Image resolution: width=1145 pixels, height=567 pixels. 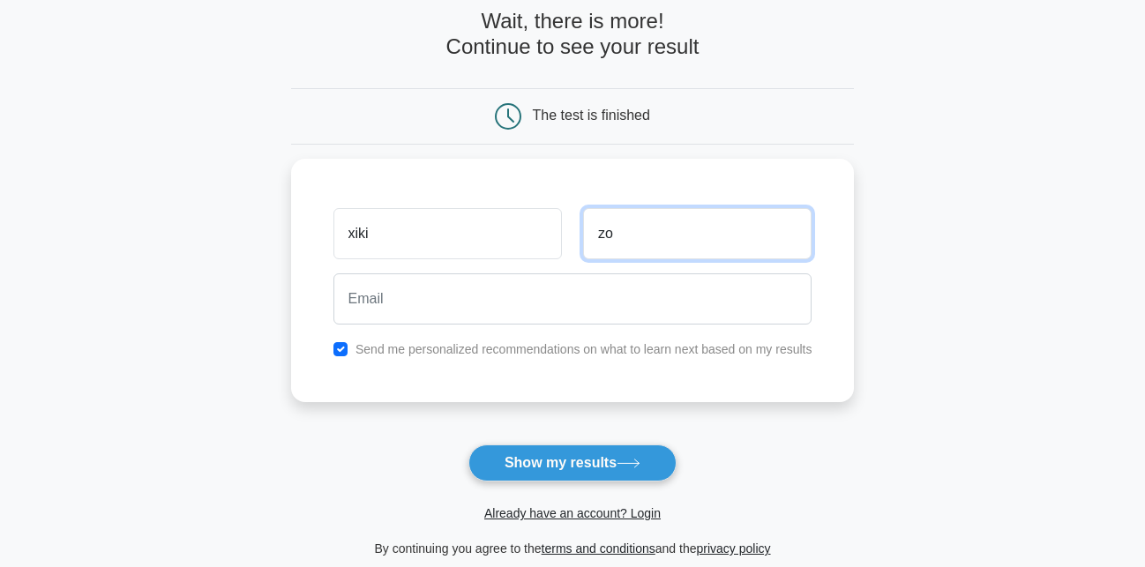 What do you see at coordinates (598, 549) in the screenshot?
I see `a: terms and conditions` at bounding box center [598, 549].